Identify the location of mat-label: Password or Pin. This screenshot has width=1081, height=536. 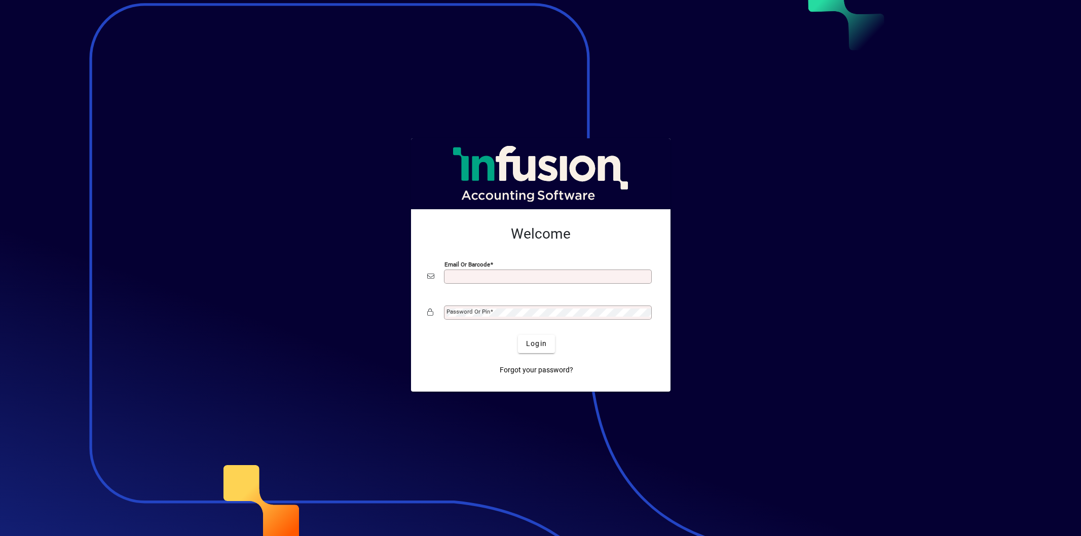
(468, 312).